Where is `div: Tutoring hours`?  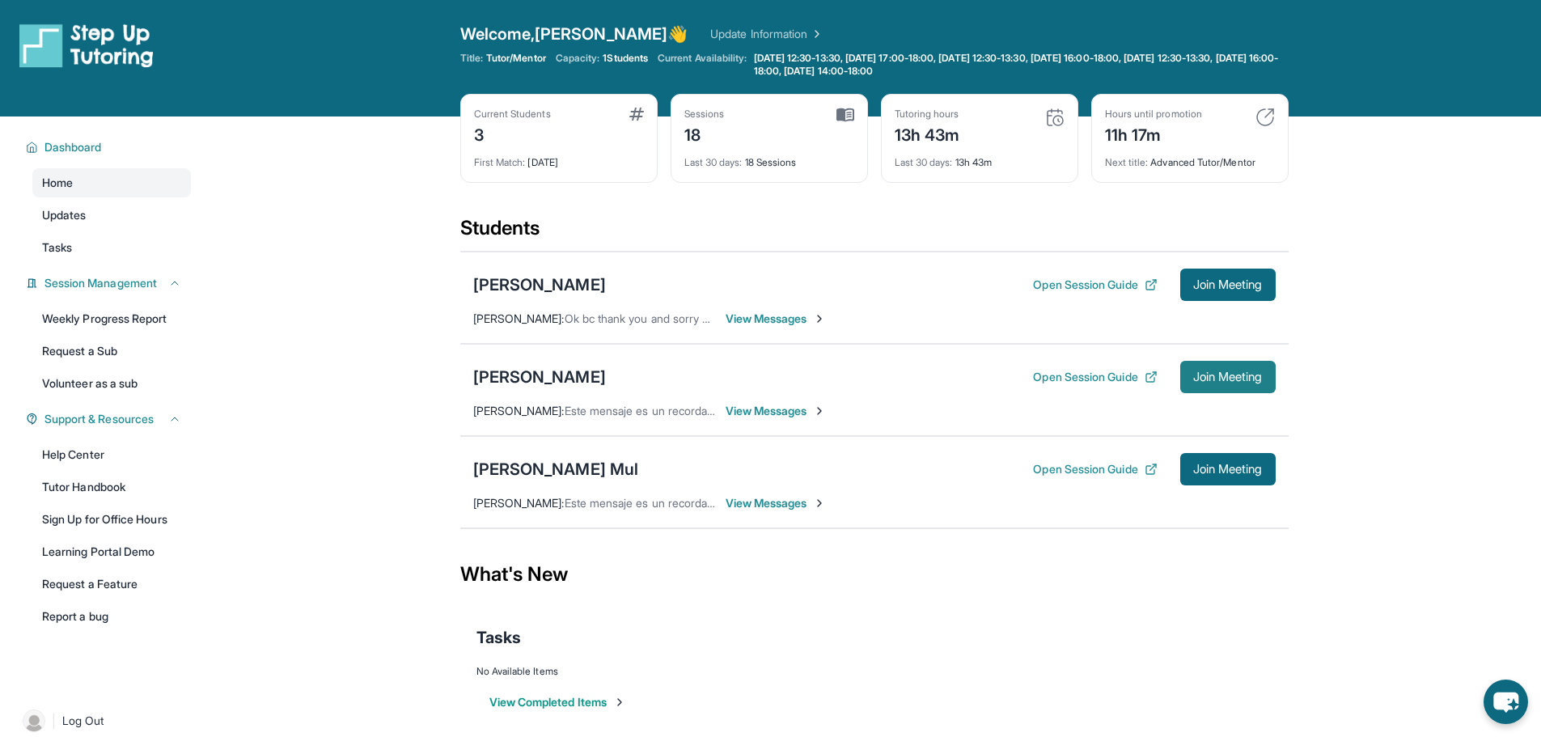 div: Tutoring hours is located at coordinates (927, 114).